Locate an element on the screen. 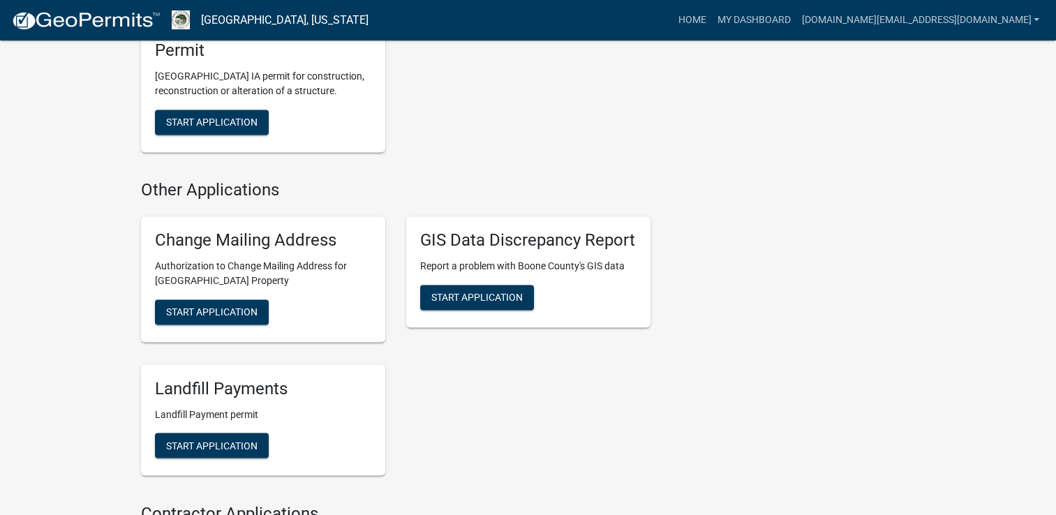  a: My Dashboard is located at coordinates (753, 20).